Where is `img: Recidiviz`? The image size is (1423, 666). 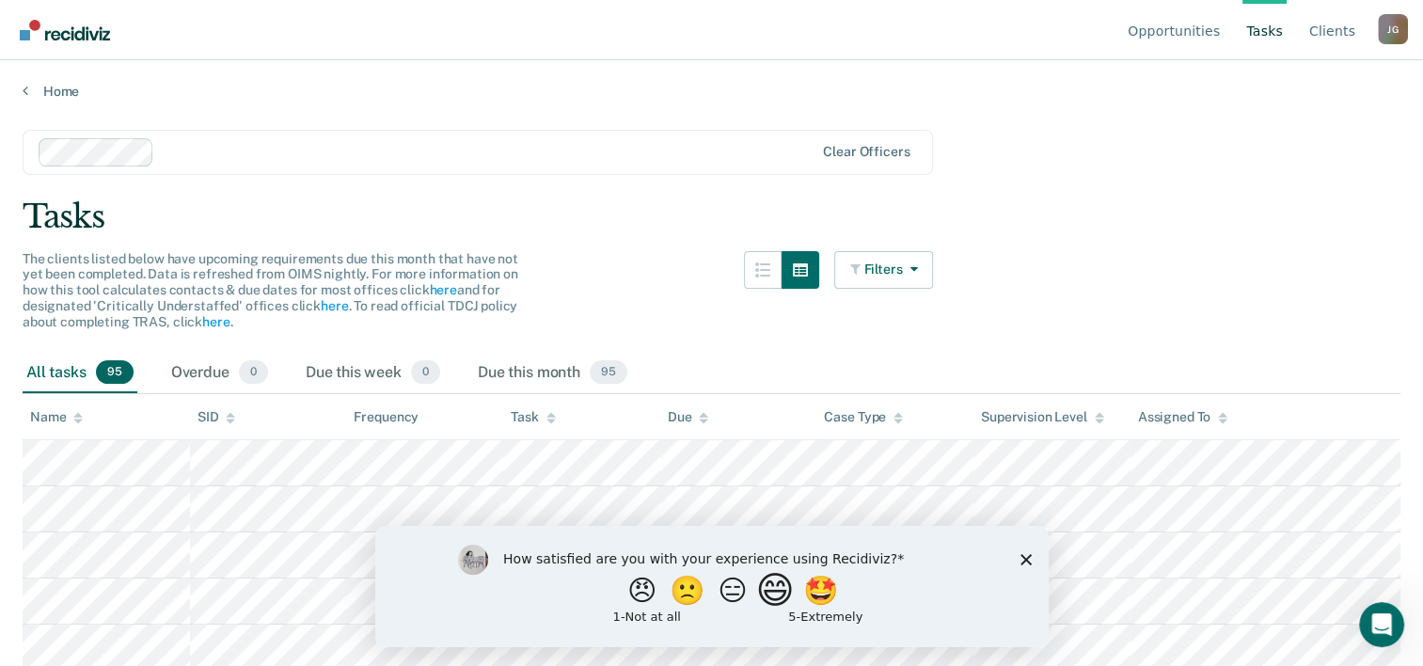 img: Recidiviz is located at coordinates (65, 30).